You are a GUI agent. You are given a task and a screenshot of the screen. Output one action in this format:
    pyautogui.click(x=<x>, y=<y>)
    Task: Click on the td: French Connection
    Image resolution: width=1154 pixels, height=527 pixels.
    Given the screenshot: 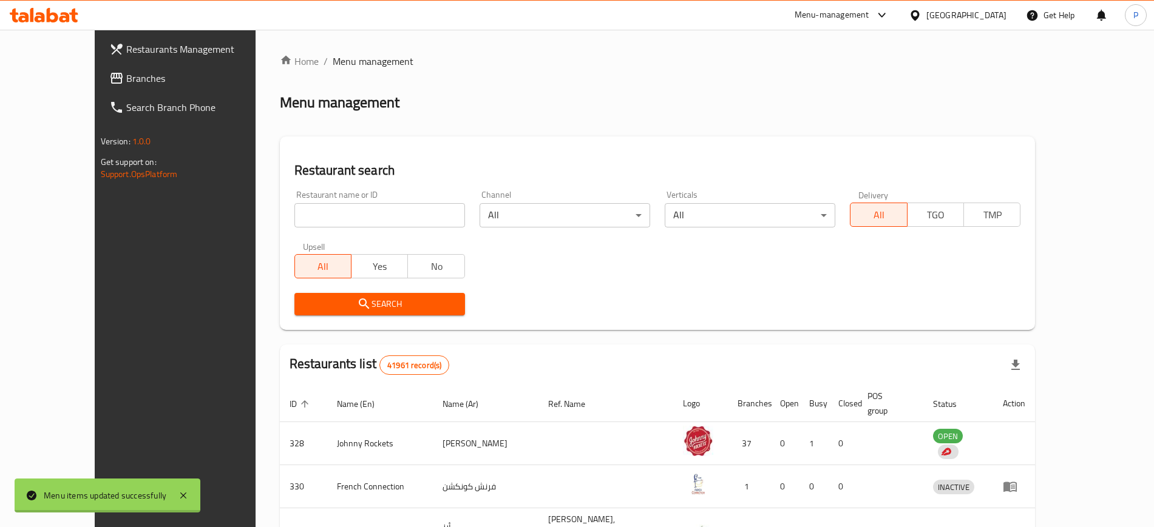 What is the action you would take?
    pyautogui.click(x=380, y=487)
    